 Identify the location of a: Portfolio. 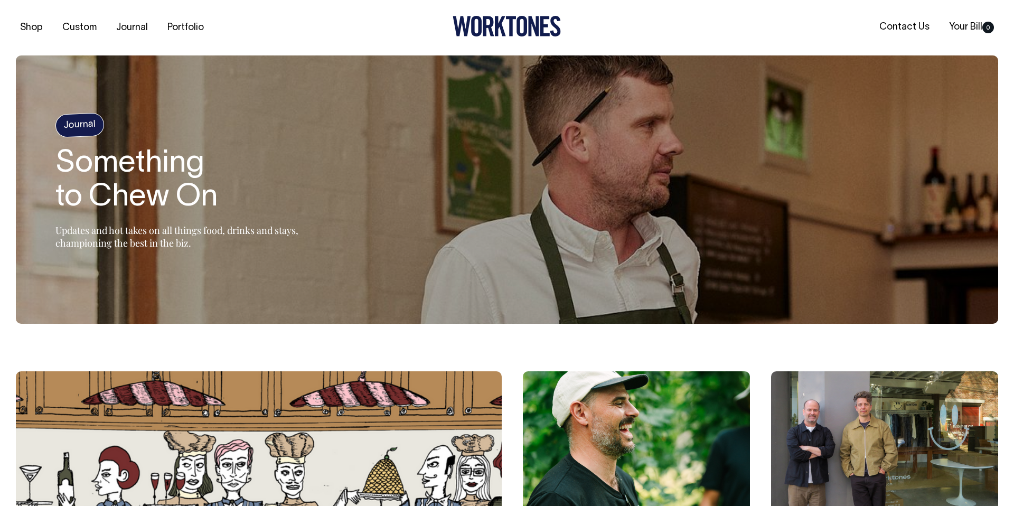
(185, 27).